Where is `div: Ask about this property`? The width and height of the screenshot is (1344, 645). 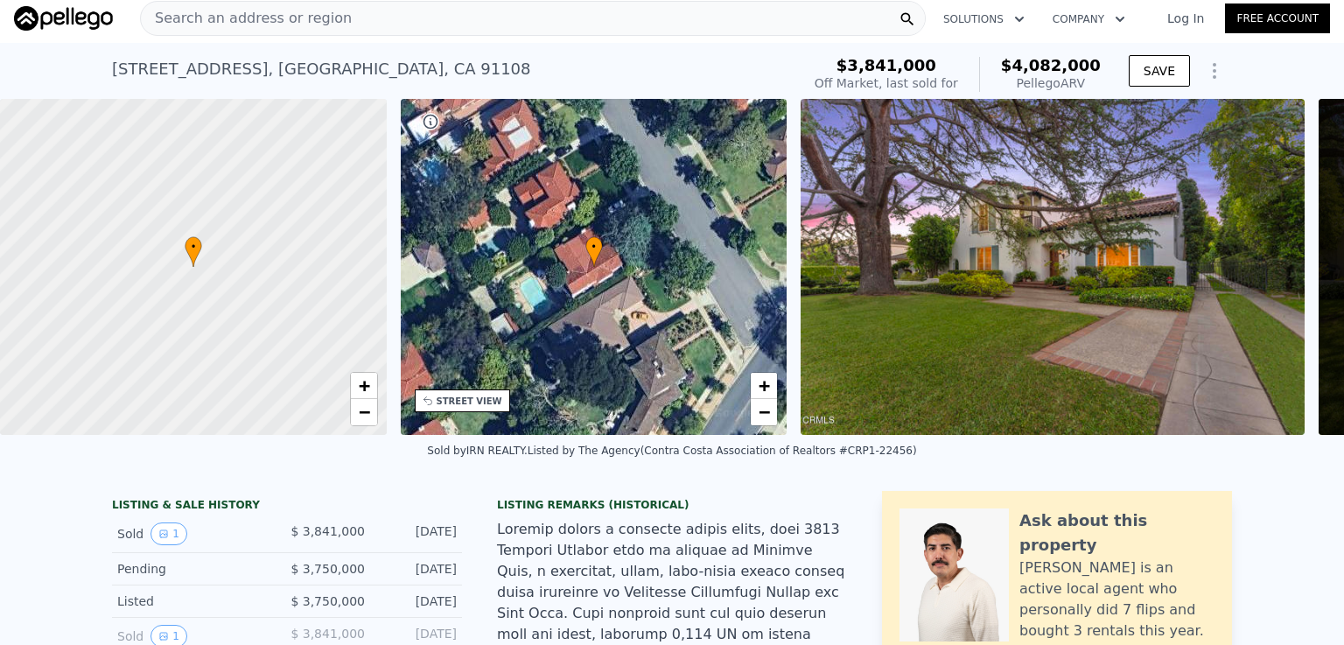 div: Ask about this property is located at coordinates (1116, 533).